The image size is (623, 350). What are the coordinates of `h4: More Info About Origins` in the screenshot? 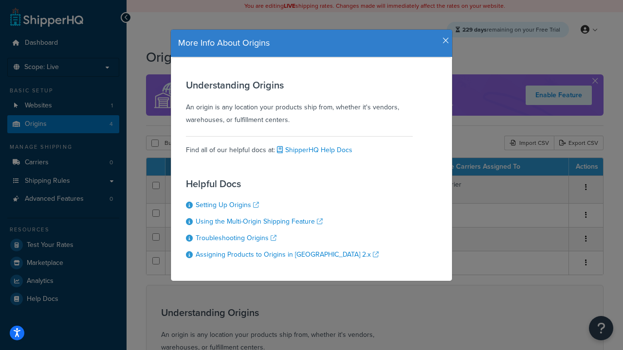 It's located at (311, 43).